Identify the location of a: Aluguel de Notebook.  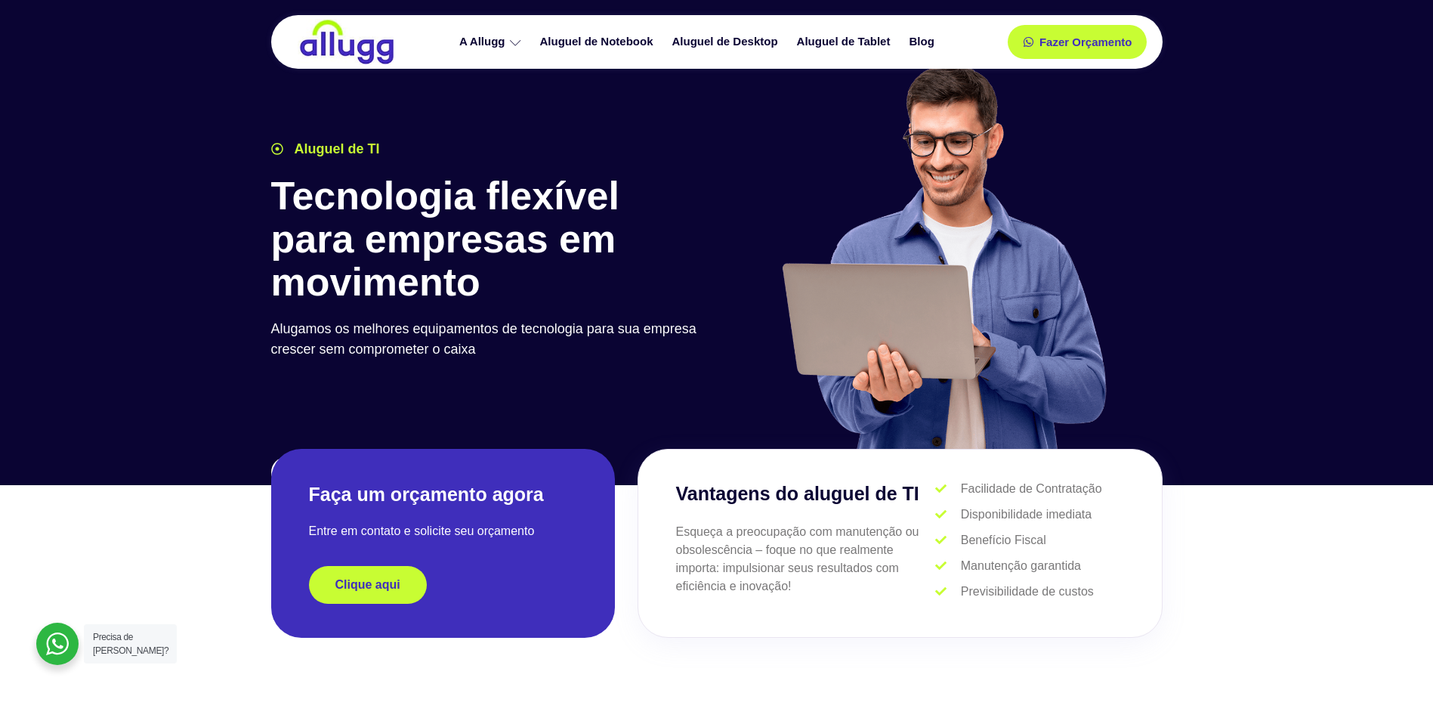
(598, 42).